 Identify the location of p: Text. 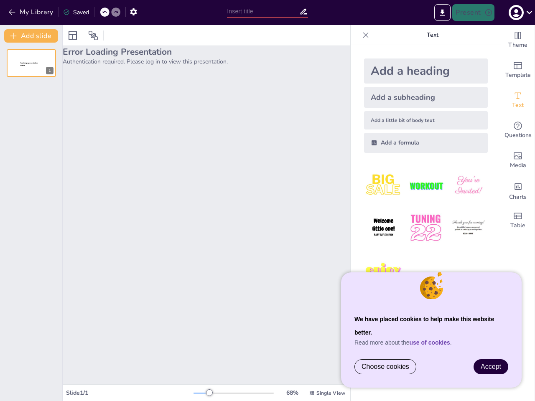
(432, 35).